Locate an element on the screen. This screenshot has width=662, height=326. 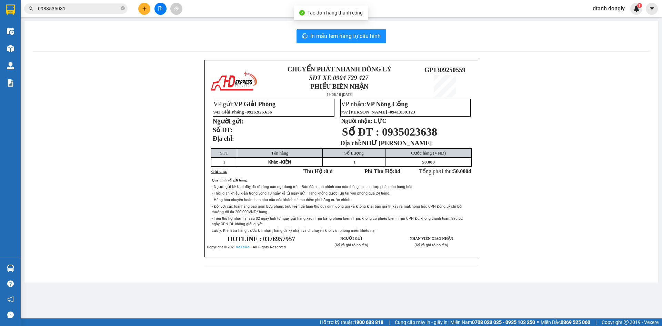
input: Tìm tên, số ĐT hoặc mã đơn is located at coordinates (79, 9).